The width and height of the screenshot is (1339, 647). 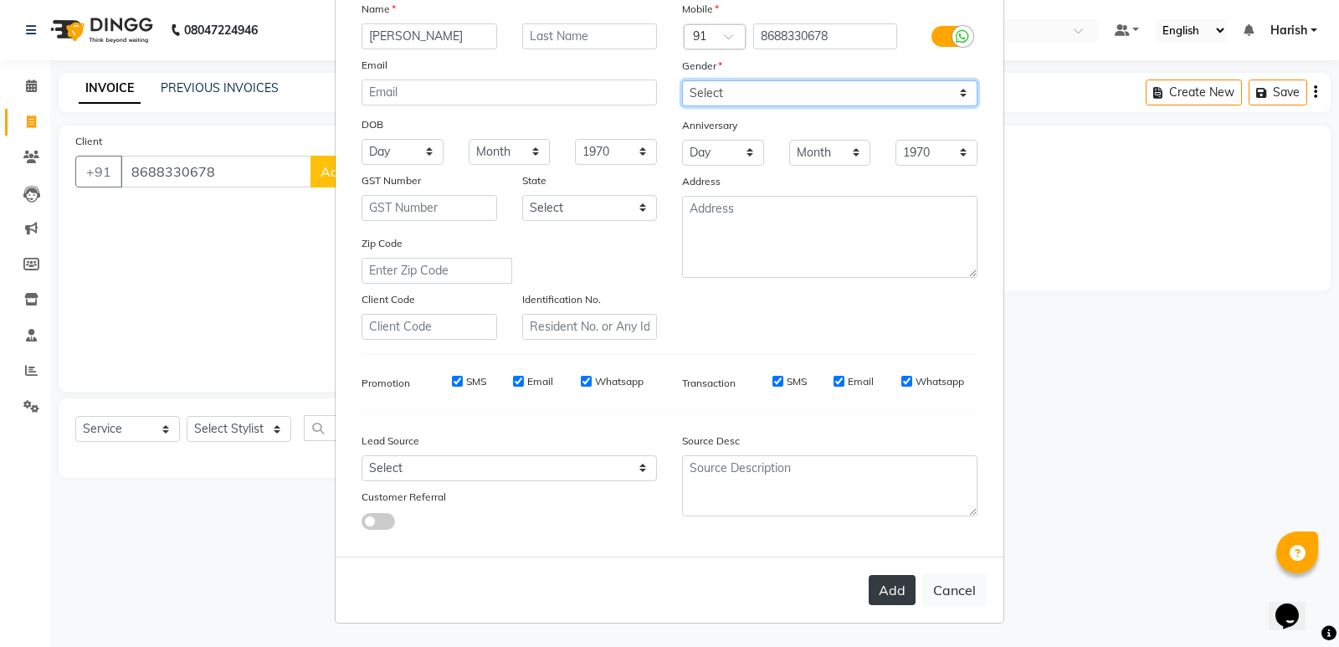 What do you see at coordinates (534, 181) in the screenshot?
I see `label: State` at bounding box center [534, 181].